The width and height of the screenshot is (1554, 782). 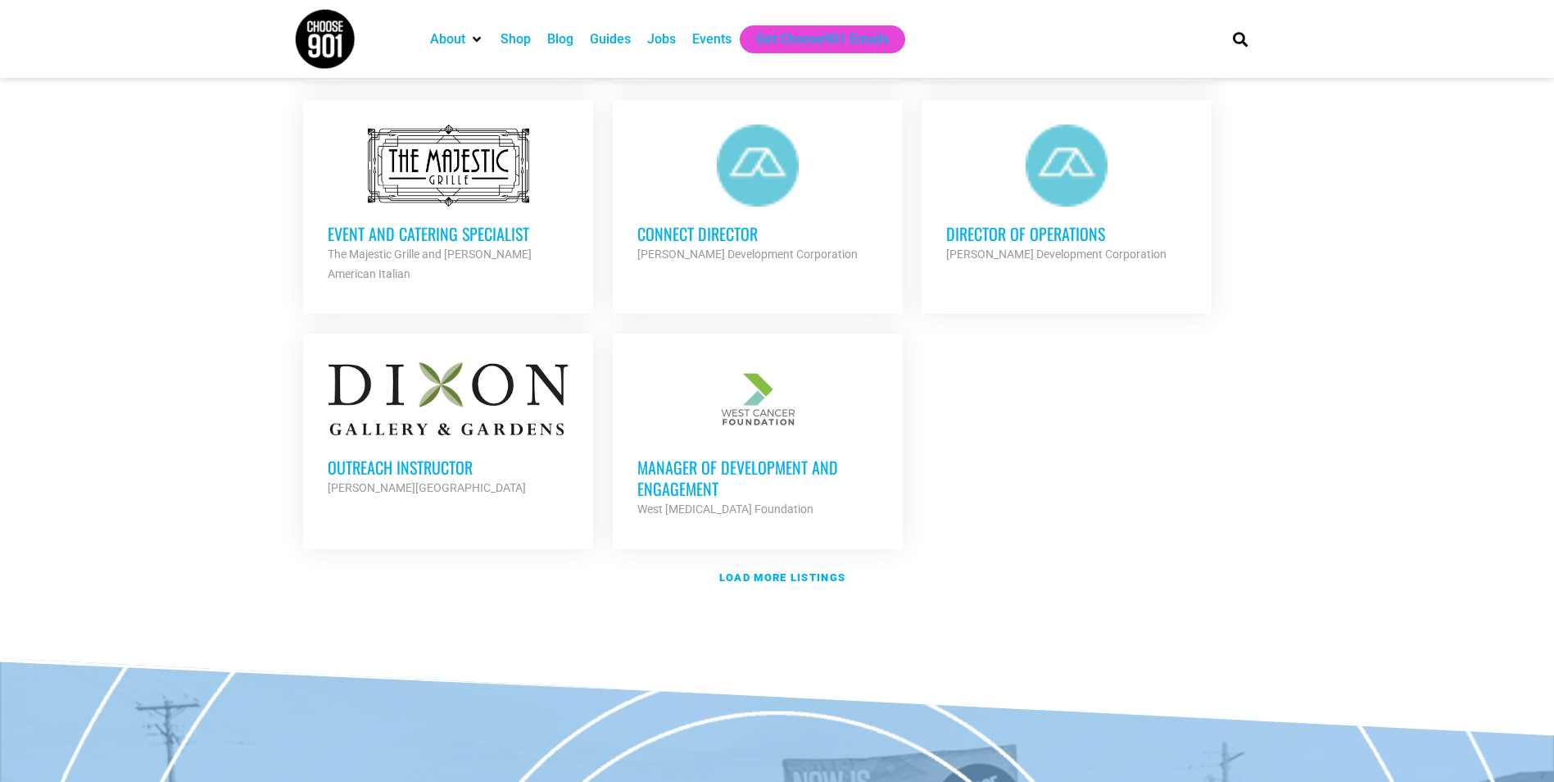 What do you see at coordinates (661, 39) in the screenshot?
I see `div: Jobs` at bounding box center [661, 39].